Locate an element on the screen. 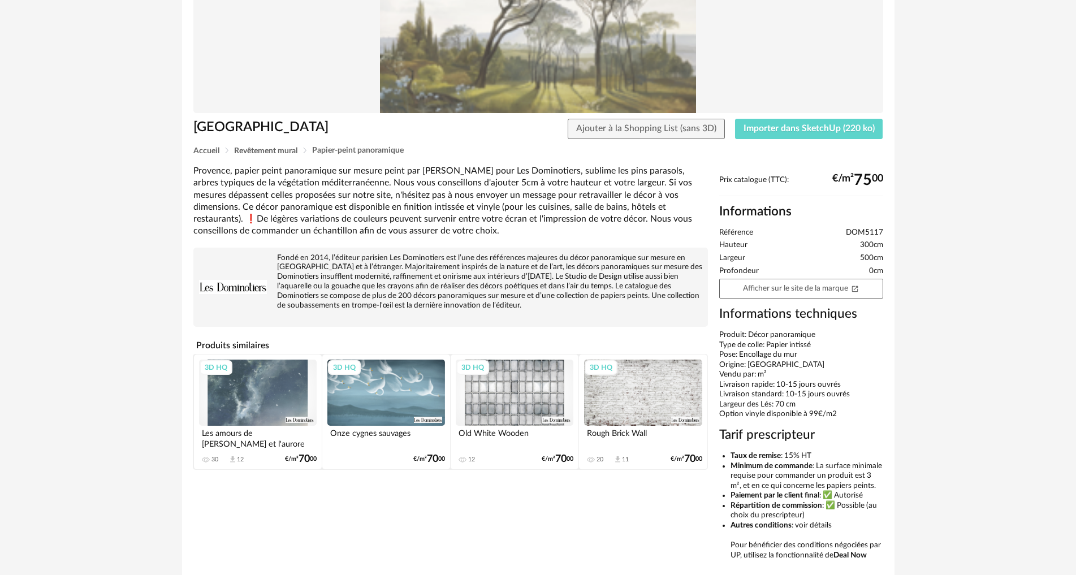 Image resolution: width=1076 pixels, height=575 pixels. button: Importer dans SketchUp (220 ko) is located at coordinates (809, 129).